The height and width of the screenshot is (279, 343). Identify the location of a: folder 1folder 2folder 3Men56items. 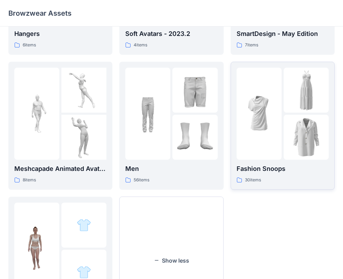
(171, 126).